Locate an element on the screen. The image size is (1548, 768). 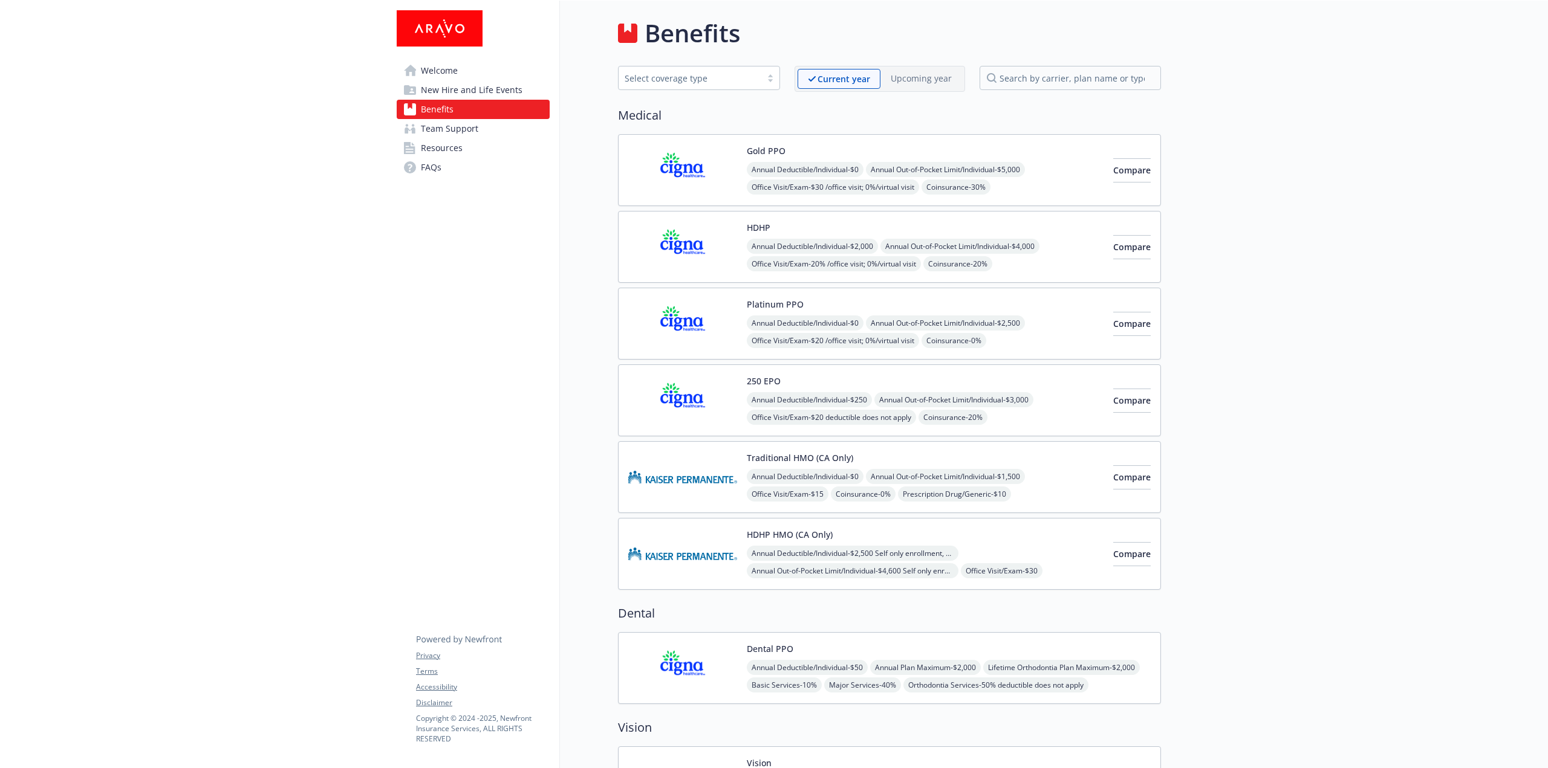
span: Office Visit/Exam - $30 is located at coordinates (1001, 571).